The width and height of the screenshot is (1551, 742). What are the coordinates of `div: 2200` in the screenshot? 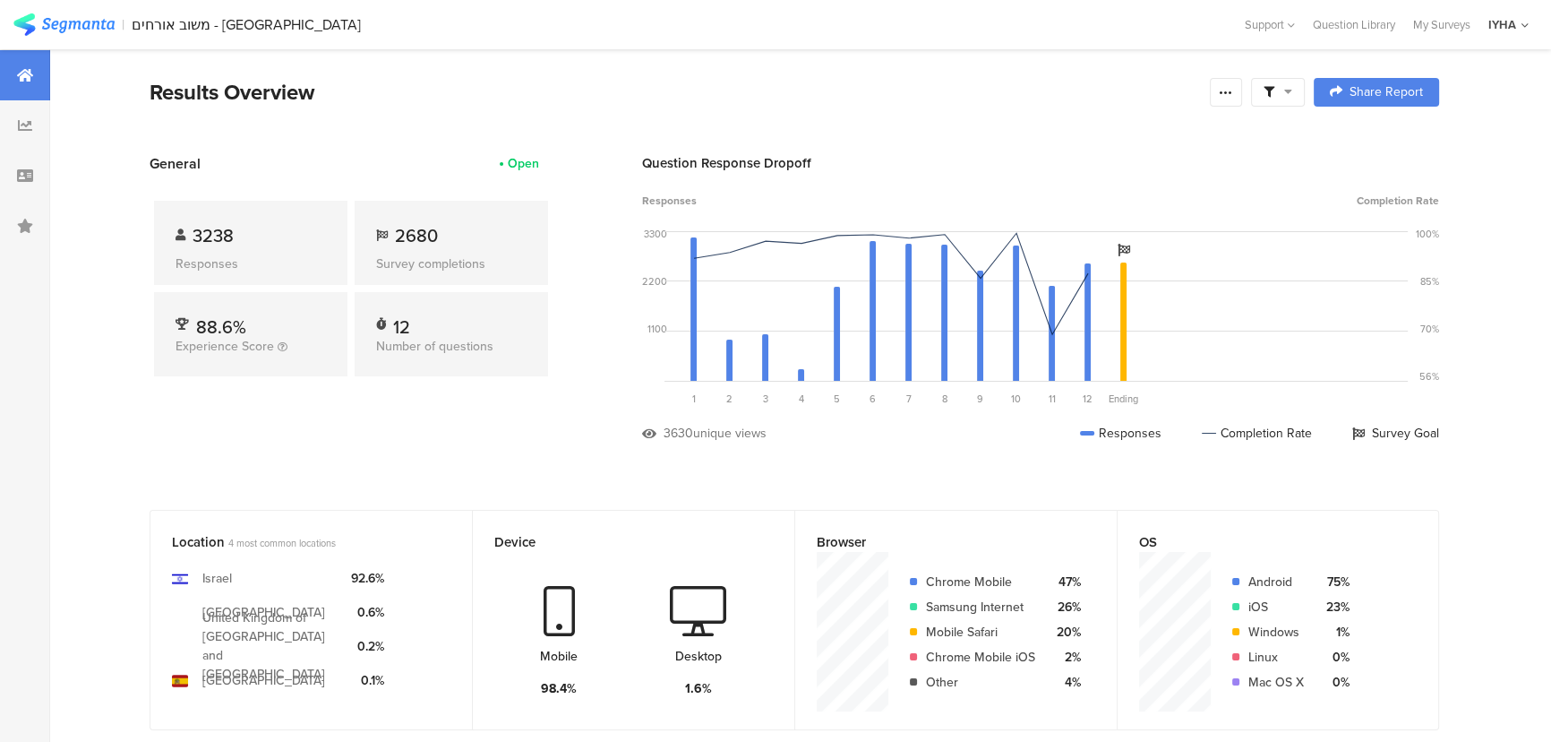 It's located at (655, 281).